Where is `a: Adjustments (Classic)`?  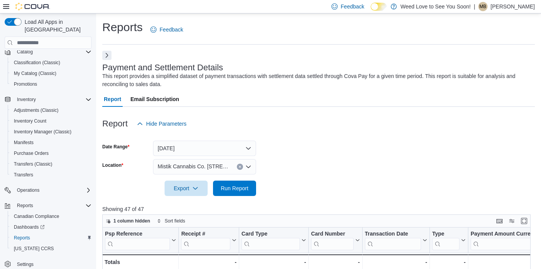
a: Adjustments (Classic) is located at coordinates (36, 110).